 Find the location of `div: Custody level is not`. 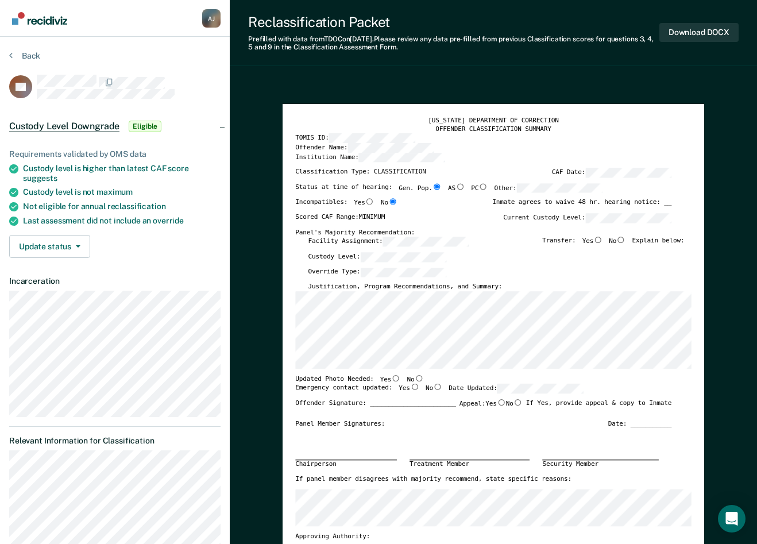

div: Custody level is not is located at coordinates (122, 192).